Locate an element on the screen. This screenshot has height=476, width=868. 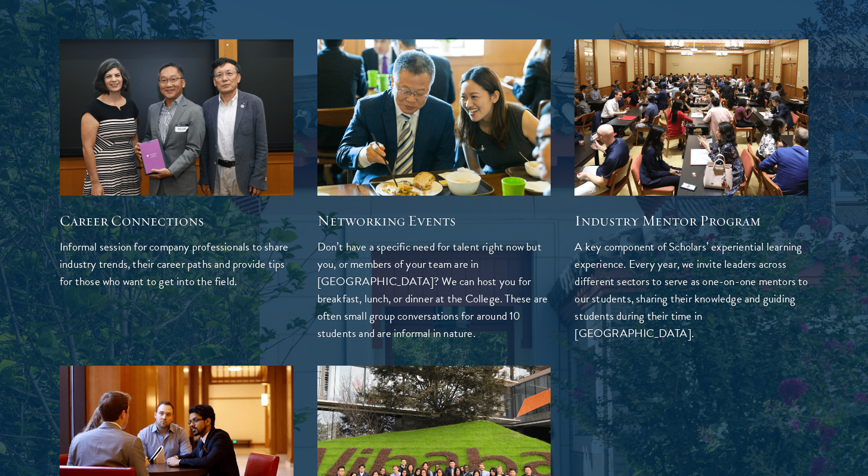
p: Informal session for company professionals to share industry trends, their career paths and provi... is located at coordinates (177, 264).